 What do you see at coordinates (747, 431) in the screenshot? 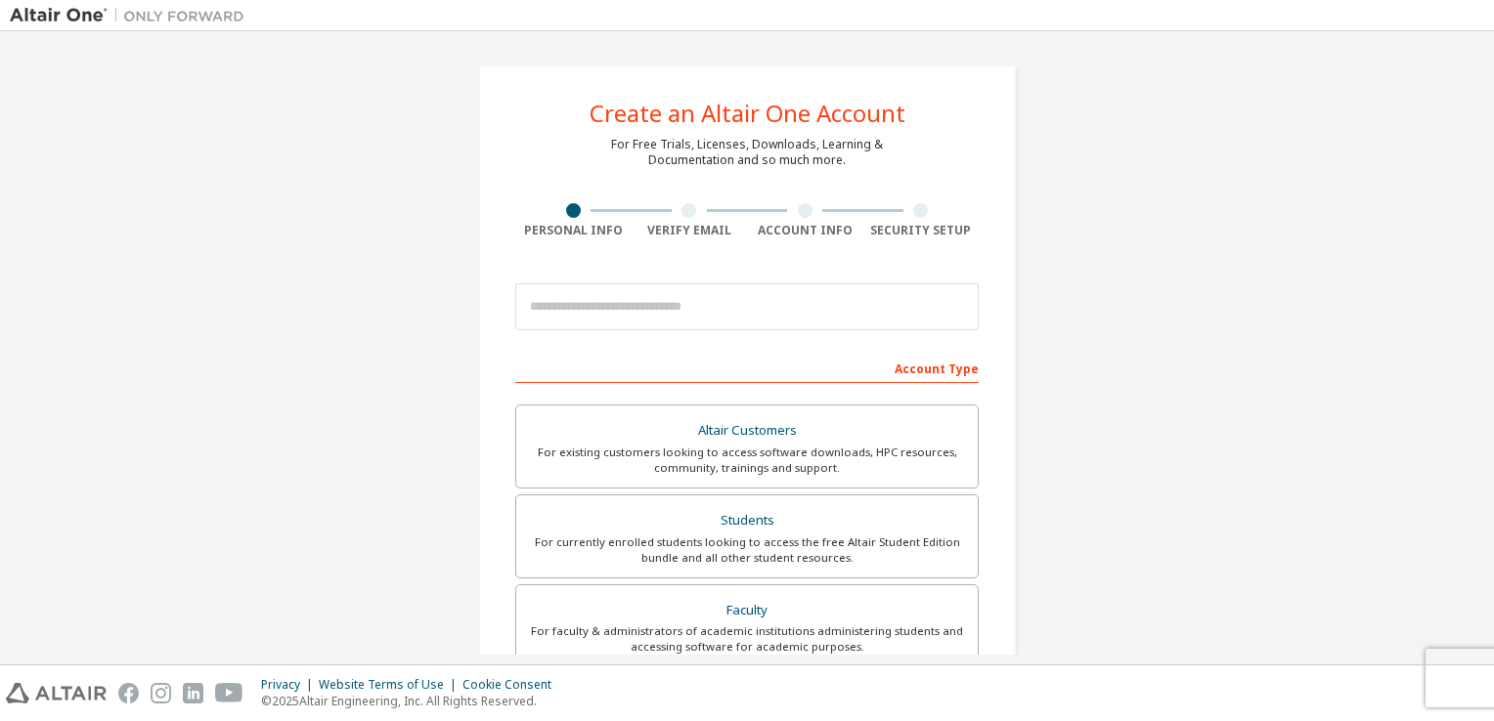
I see `div: Altair Customers` at bounding box center [747, 431].